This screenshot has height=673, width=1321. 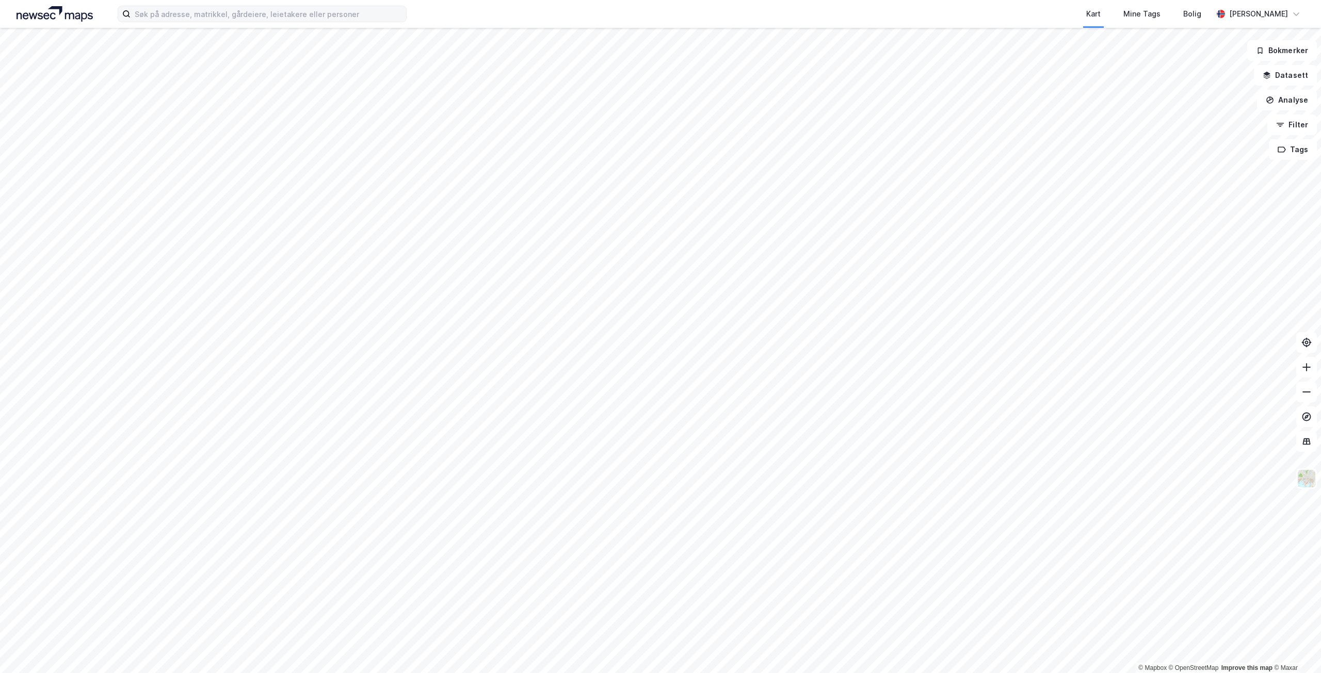 What do you see at coordinates (1094, 14) in the screenshot?
I see `div: Kart` at bounding box center [1094, 14].